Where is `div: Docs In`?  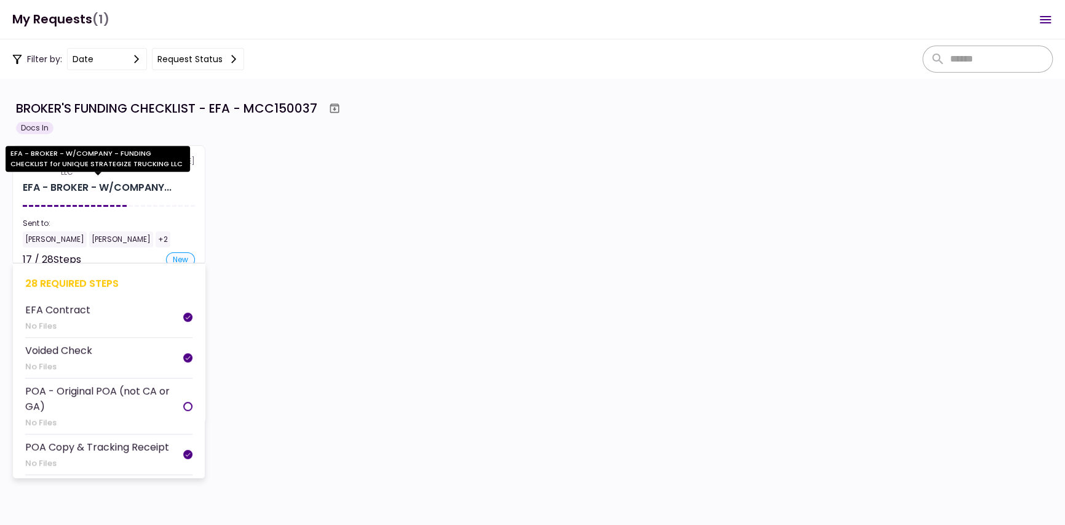
div: Docs In is located at coordinates (34, 128).